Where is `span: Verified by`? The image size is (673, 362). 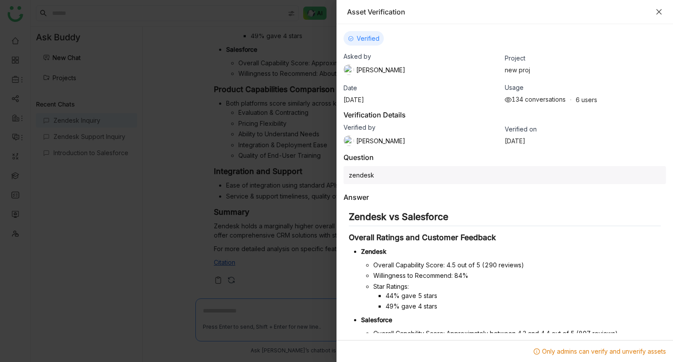
span: Verified by is located at coordinates (360, 127).